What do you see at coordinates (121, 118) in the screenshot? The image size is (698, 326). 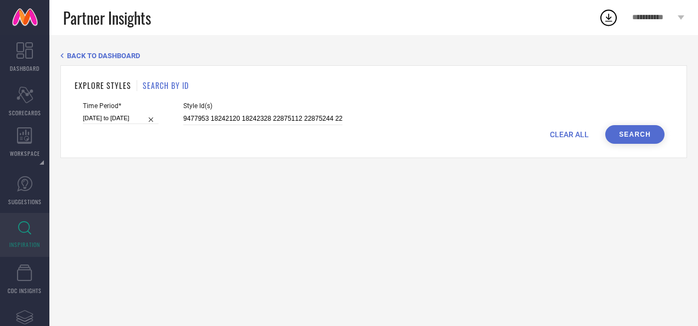 I see `input: Select time period` at bounding box center [121, 118].